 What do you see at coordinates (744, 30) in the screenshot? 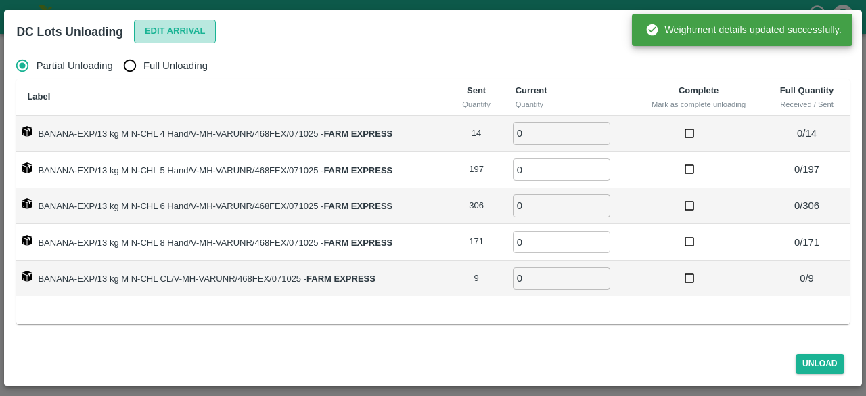
I see `div: Weightment details updated successfully.` at bounding box center [744, 30].